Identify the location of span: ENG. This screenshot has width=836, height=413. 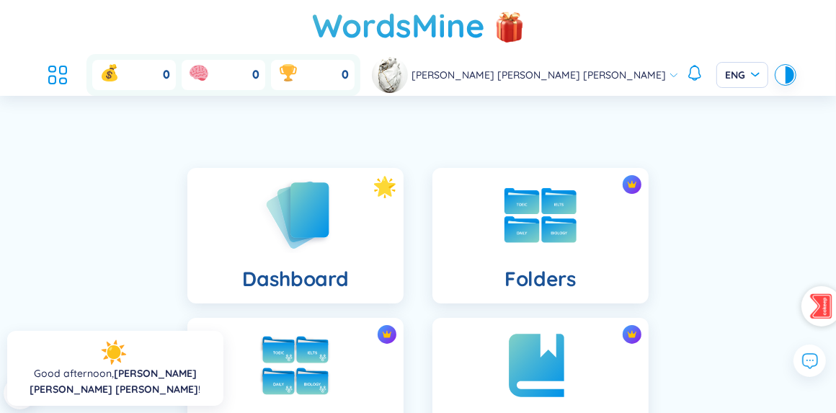
(743, 75).